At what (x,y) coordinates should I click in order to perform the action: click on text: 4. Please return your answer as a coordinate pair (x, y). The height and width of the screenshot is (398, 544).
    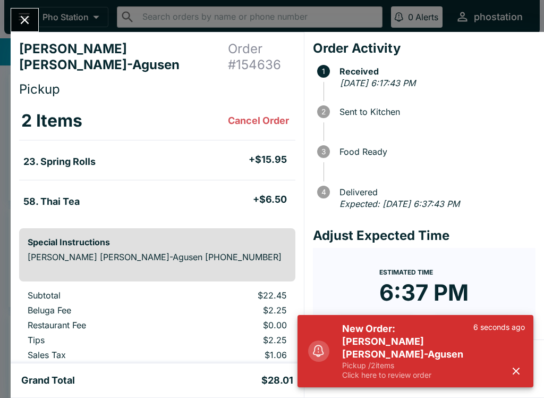
    Looking at the image, I should click on (323, 192).